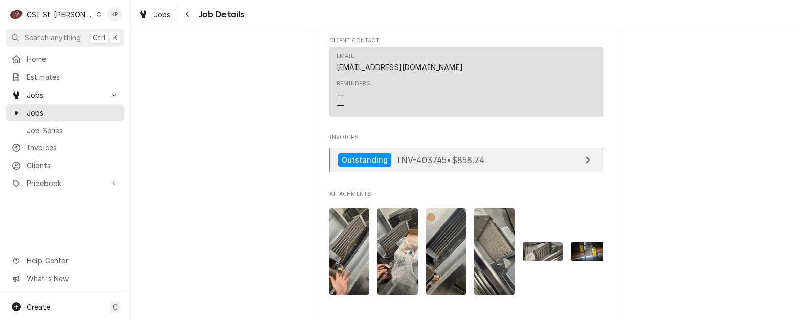 The height and width of the screenshot is (320, 801). I want to click on img: lmMgIBlPSTme4MlHxg3n, so click(446, 252).